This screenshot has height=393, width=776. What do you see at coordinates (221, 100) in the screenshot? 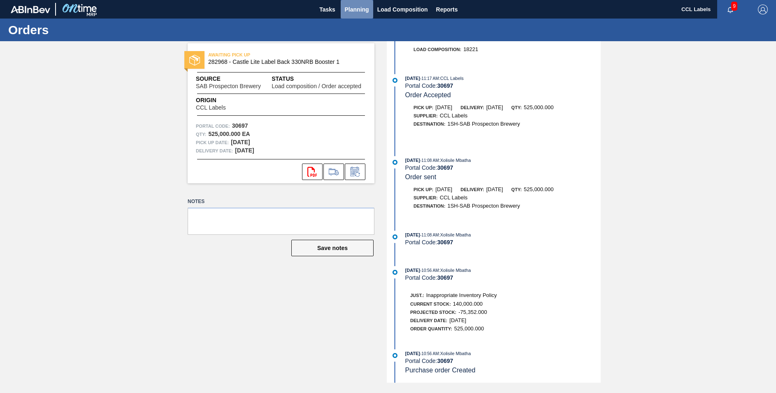
I see `span: Origin` at bounding box center [221, 100].